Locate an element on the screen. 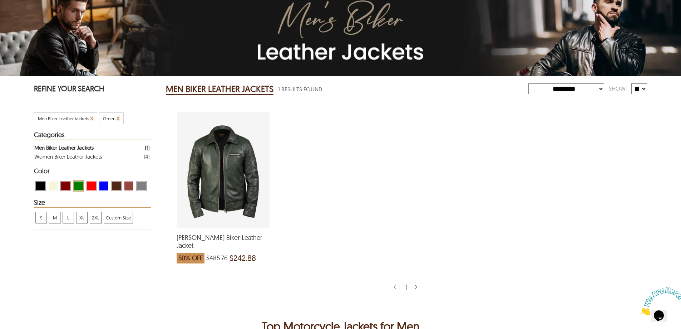 The height and width of the screenshot is (329, 681). div: View Maroon Men Biker Leather Jackets is located at coordinates (65, 186).